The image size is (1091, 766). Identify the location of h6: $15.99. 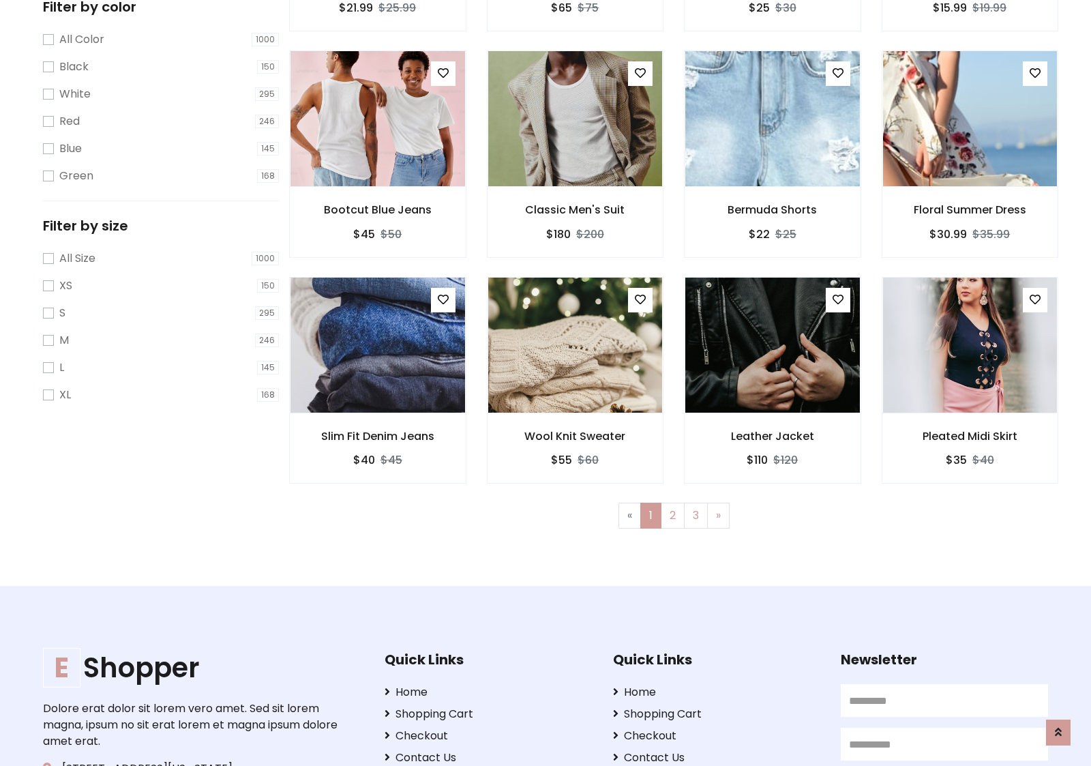
(950, 8).